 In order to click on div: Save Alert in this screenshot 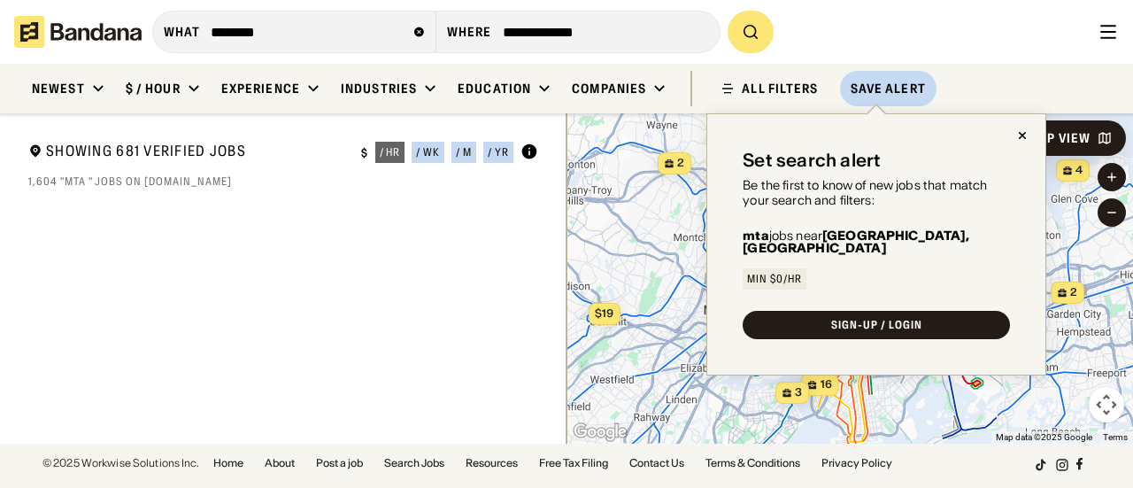, I will do `click(888, 89)`.